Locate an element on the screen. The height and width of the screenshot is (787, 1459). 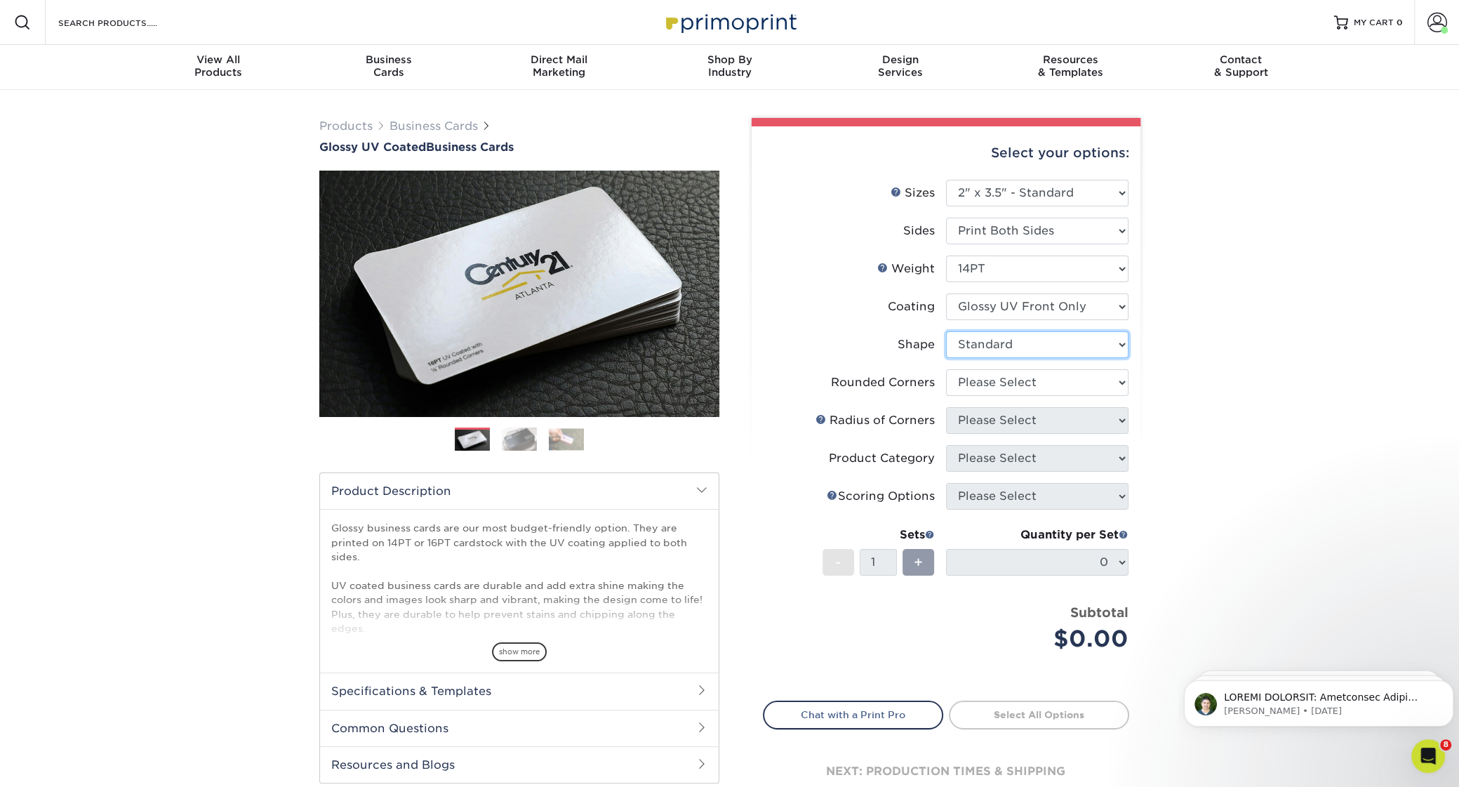
a: Business Cards is located at coordinates (434, 126).